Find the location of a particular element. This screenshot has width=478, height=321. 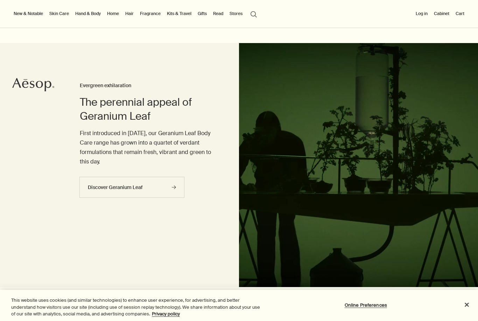

button: Online Preferences, Opens the preference center dialog is located at coordinates (366, 305).